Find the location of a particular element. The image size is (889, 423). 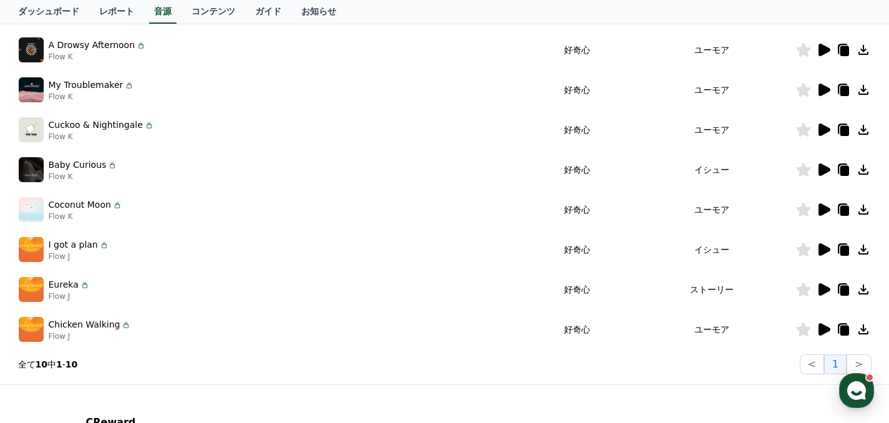

p: My Troublemaker is located at coordinates (86, 85).